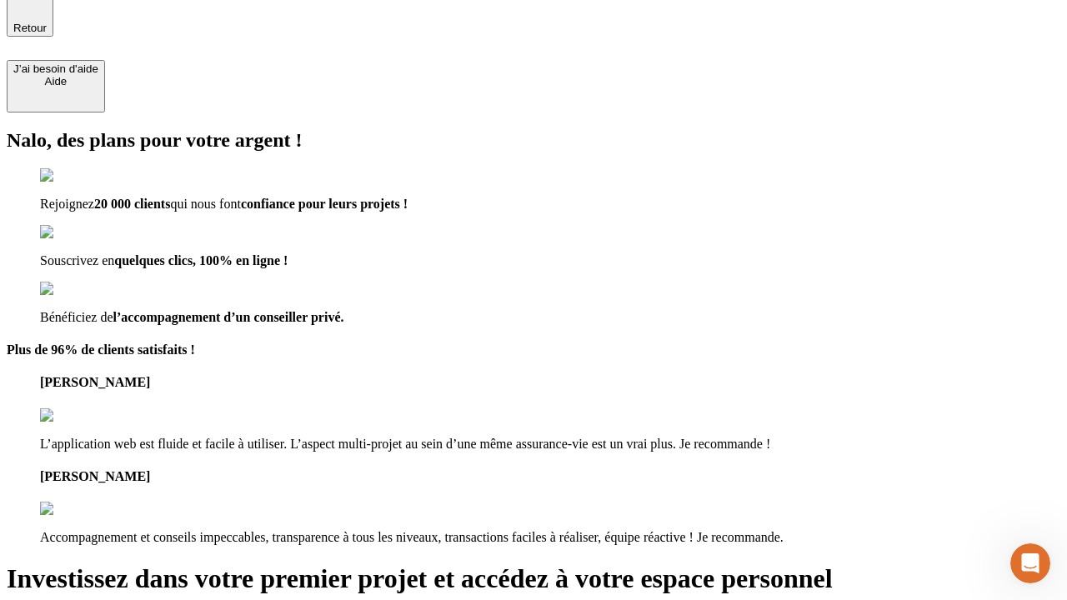  Describe the element at coordinates (56, 86) in the screenshot. I see `button: J’ai besoin d'aideAide` at that location.